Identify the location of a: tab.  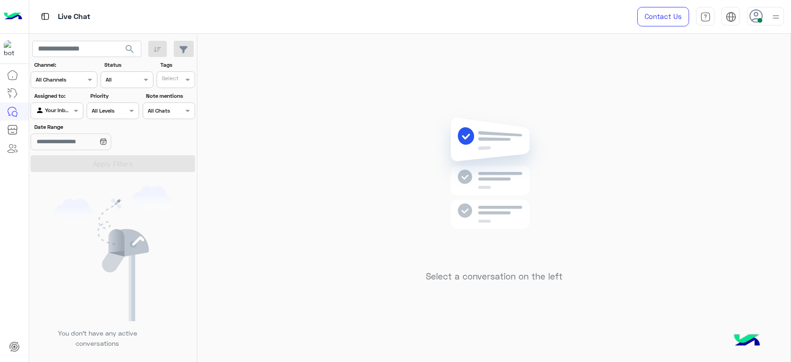
(705, 17).